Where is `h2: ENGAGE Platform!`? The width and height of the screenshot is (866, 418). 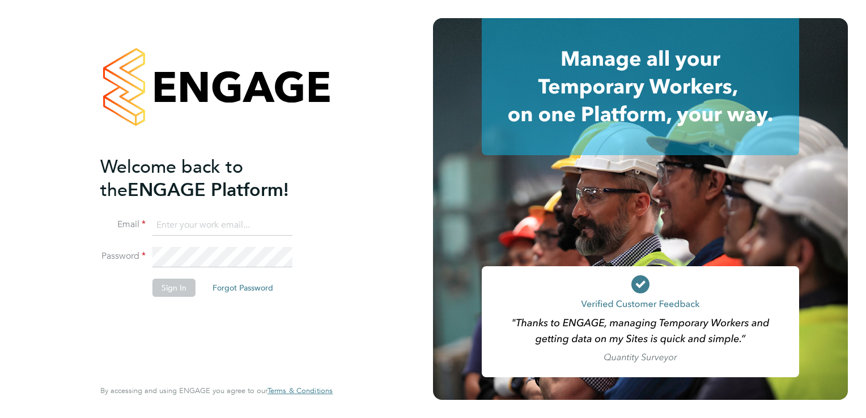 h2: ENGAGE Platform! is located at coordinates (211, 179).